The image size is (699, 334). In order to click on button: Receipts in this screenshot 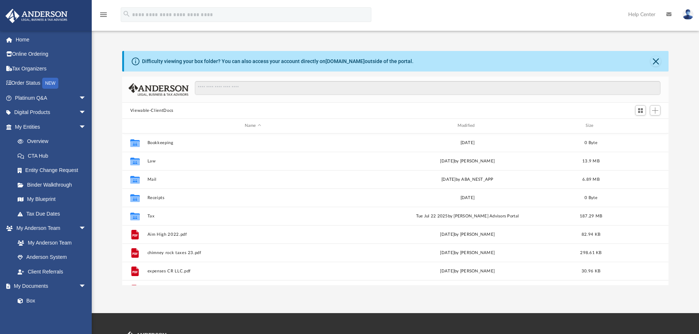, I will do `click(253, 198)`.